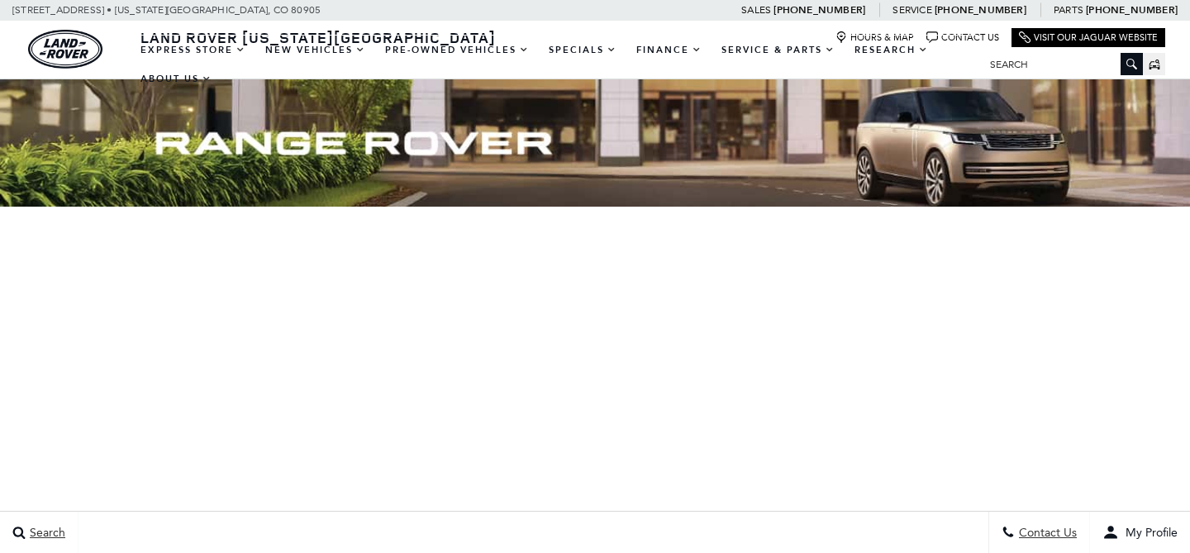 The image size is (1190, 553). Describe the element at coordinates (1069, 10) in the screenshot. I see `span: Parts` at that location.